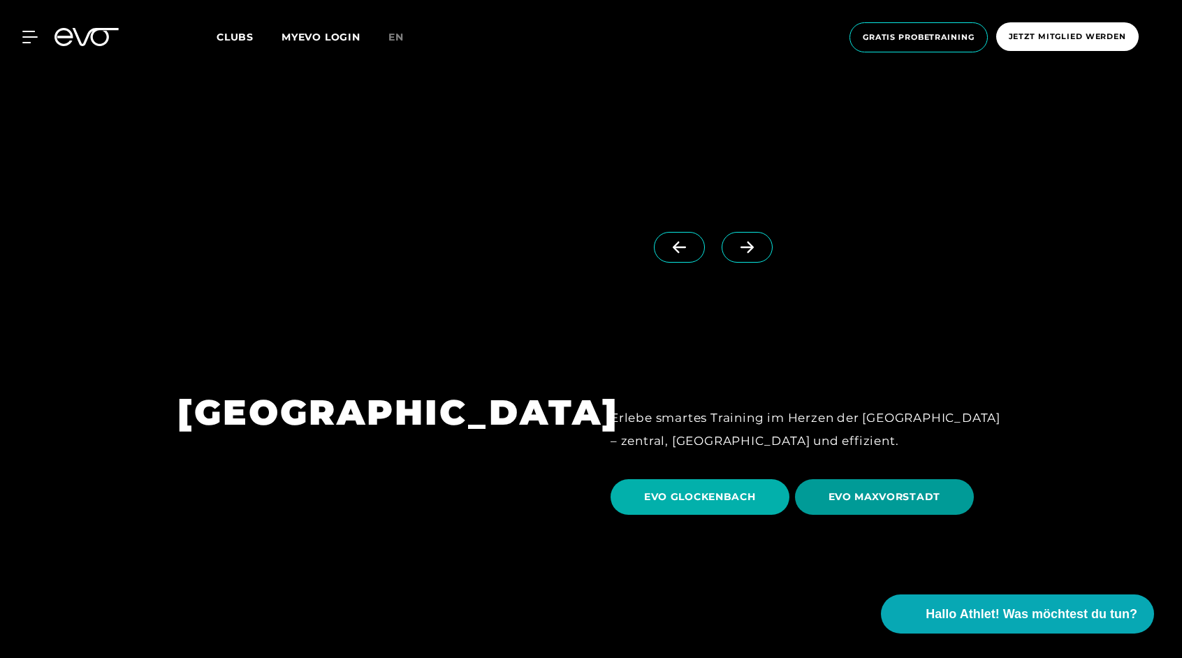  Describe the element at coordinates (1067, 37) in the screenshot. I see `a: Jetzt Mitglied werden` at that location.